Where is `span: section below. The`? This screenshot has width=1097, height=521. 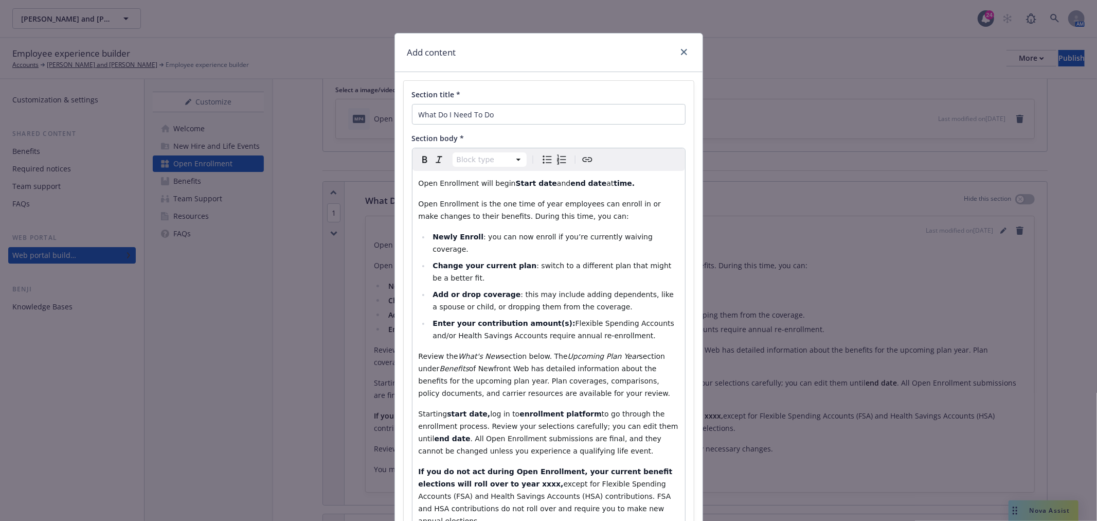
span: section below. The is located at coordinates (534, 356).